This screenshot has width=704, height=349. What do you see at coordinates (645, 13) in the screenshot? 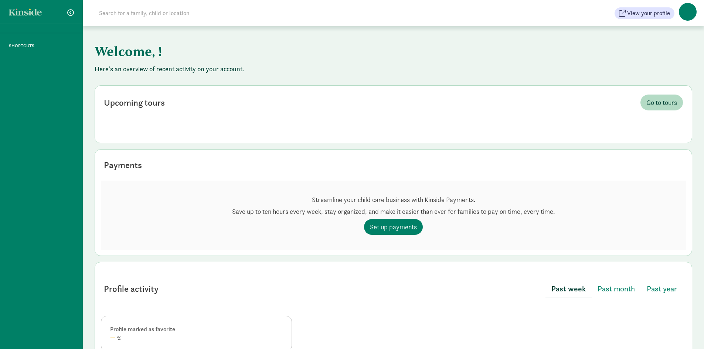
I see `button: View your profile` at bounding box center [645, 13].